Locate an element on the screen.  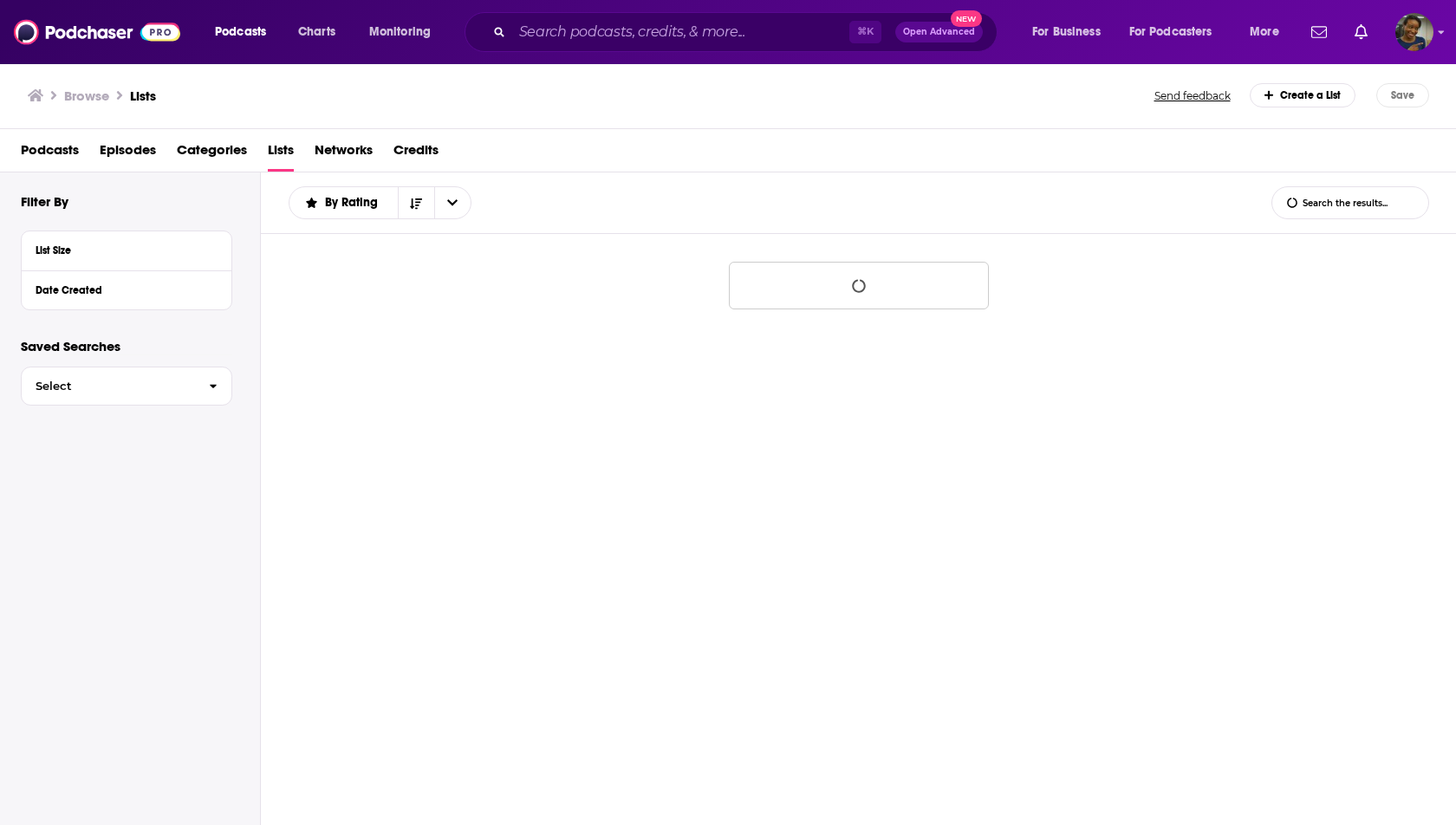
span: Charts is located at coordinates (317, 32).